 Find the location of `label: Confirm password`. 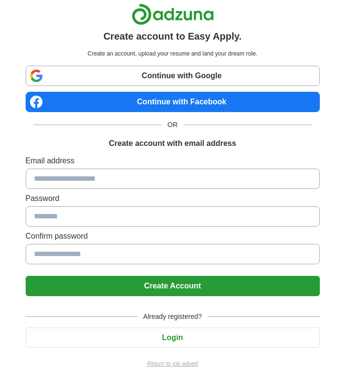

label: Confirm password is located at coordinates (173, 236).